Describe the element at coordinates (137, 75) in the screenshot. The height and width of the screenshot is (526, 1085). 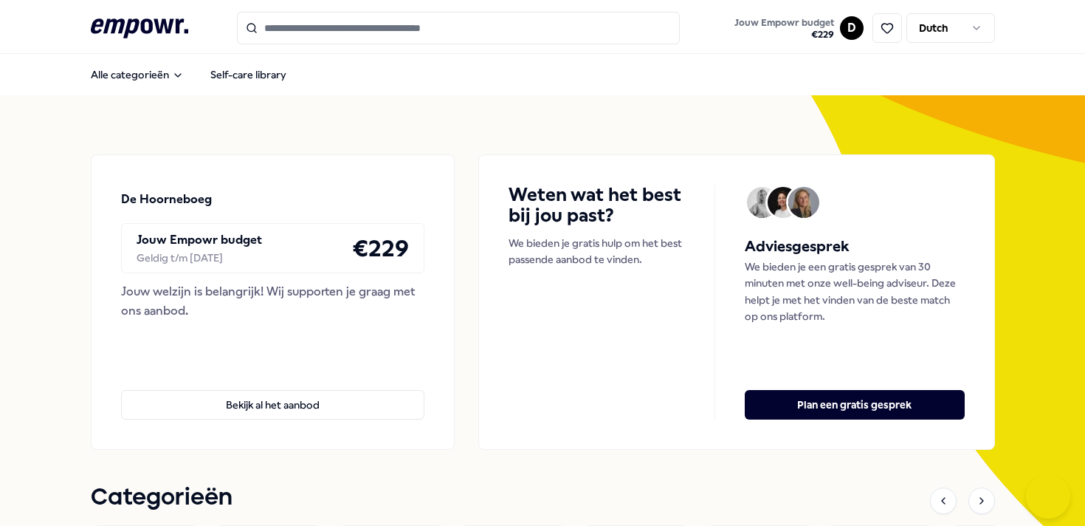
I see `button: Alle categorieën` at that location.